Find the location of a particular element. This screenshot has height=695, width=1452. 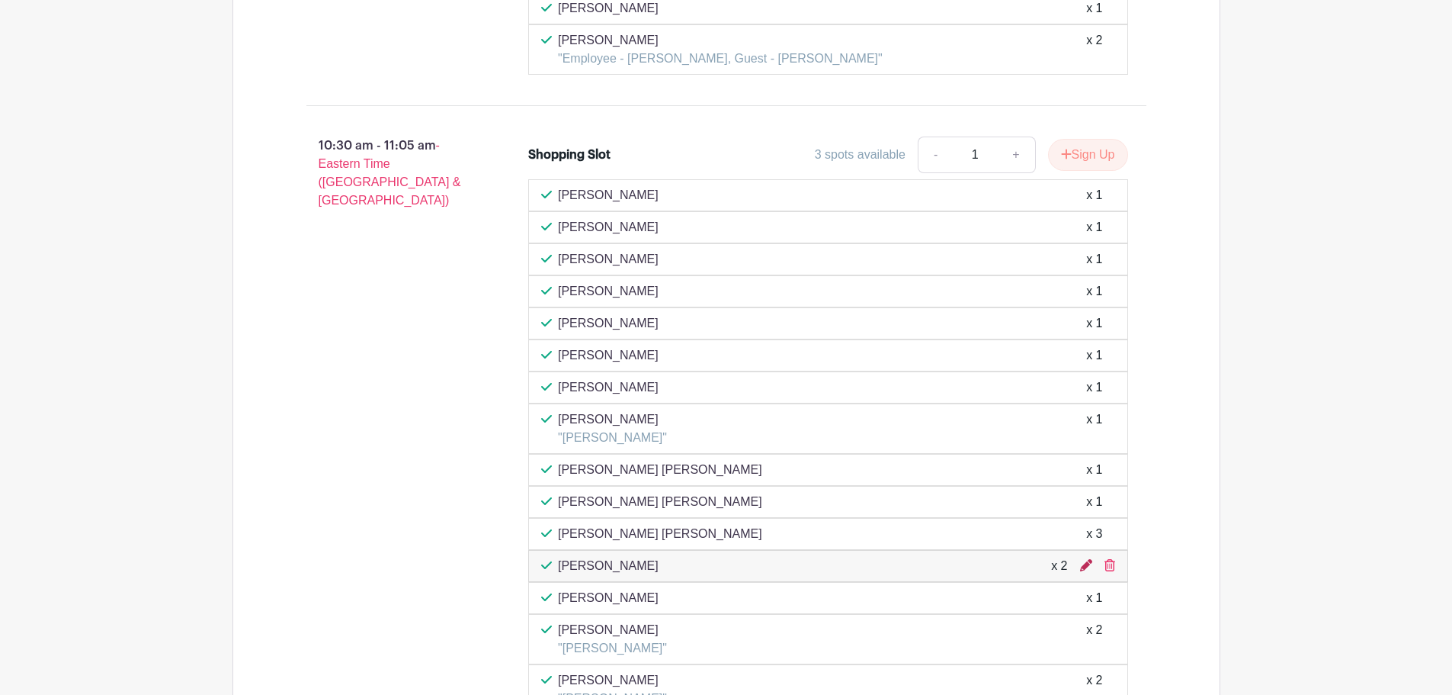

div: Shopping Slot is located at coordinates (570, 155).